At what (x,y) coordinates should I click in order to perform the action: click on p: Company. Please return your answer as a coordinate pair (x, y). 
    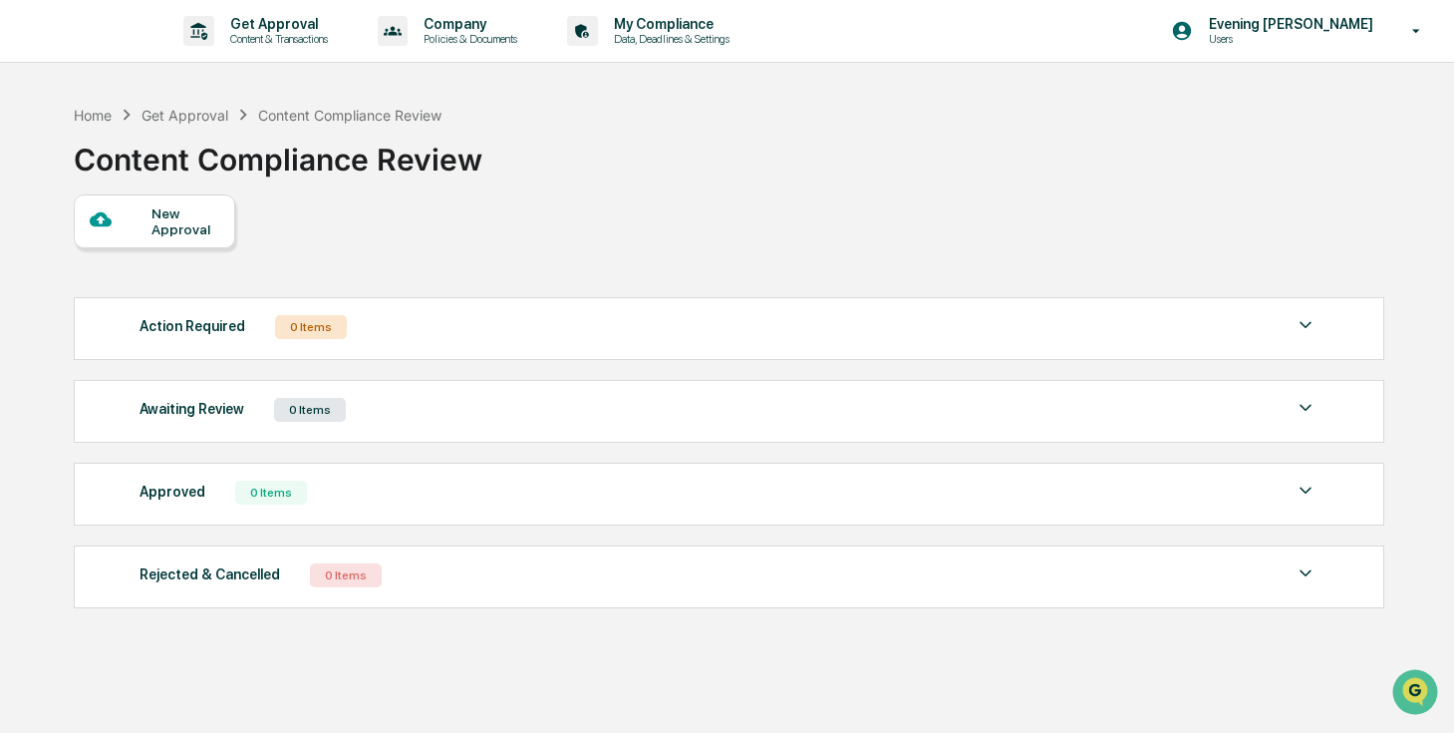
    Looking at the image, I should click on (467, 24).